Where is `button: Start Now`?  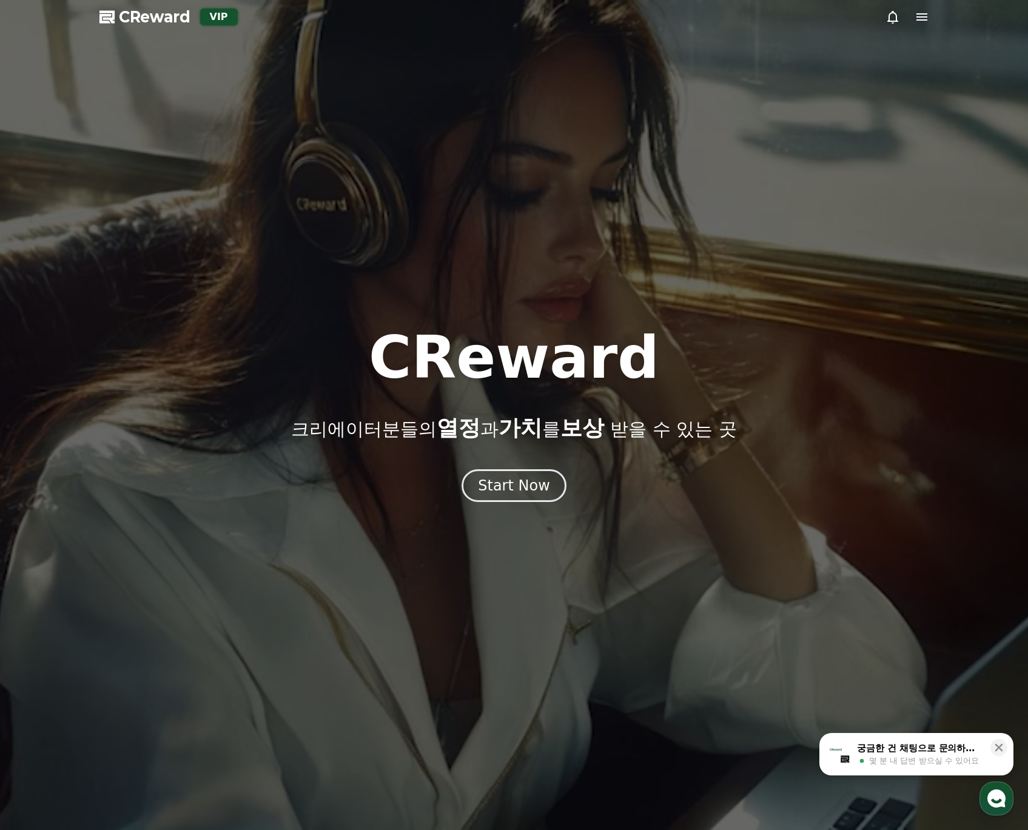 button: Start Now is located at coordinates (514, 486).